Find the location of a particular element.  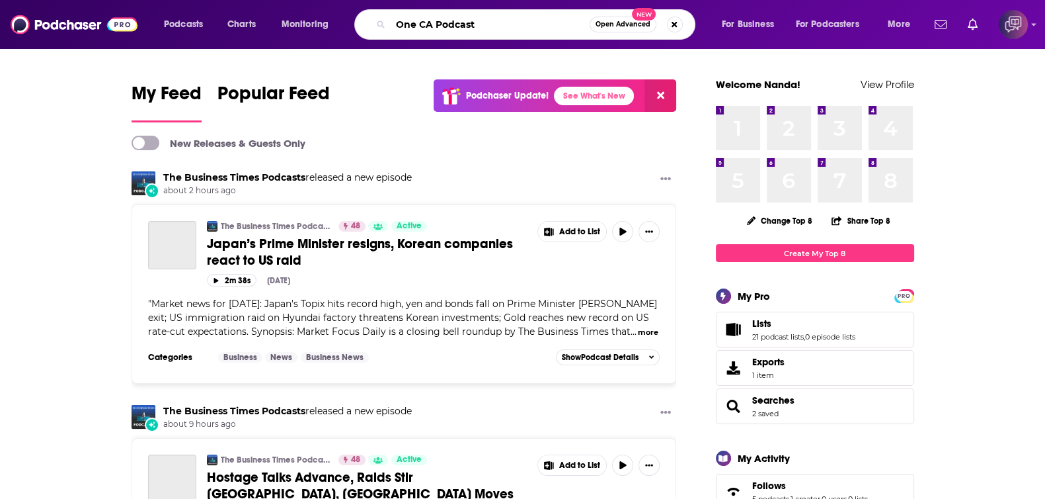

a: Follows is located at coordinates (810, 485).